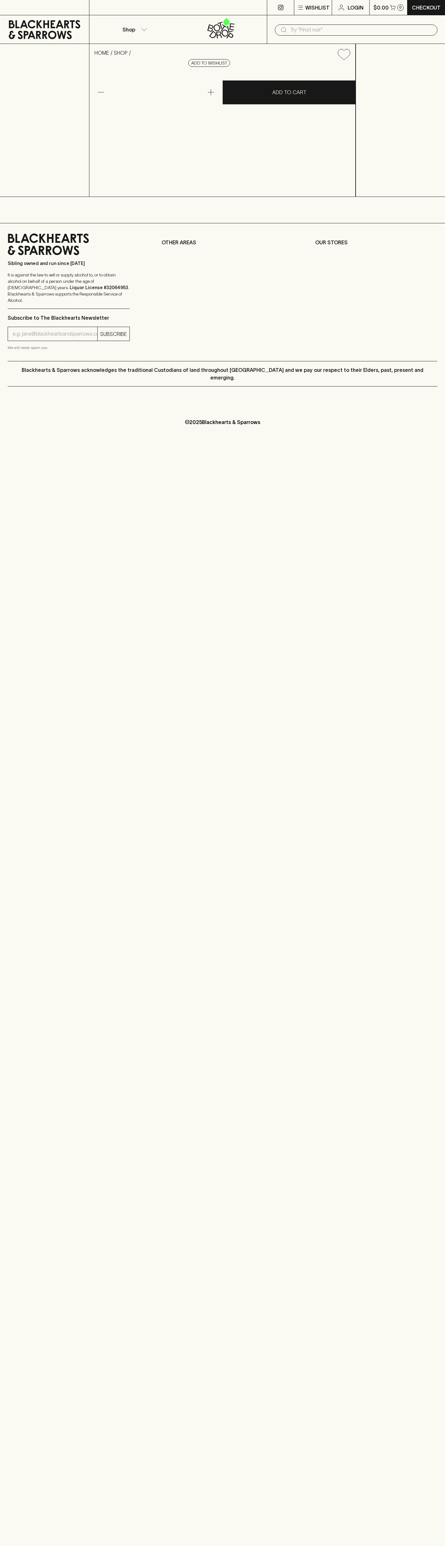 The width and height of the screenshot is (445, 1546). Describe the element at coordinates (376, 242) in the screenshot. I see `p: OUR STORES` at that location.